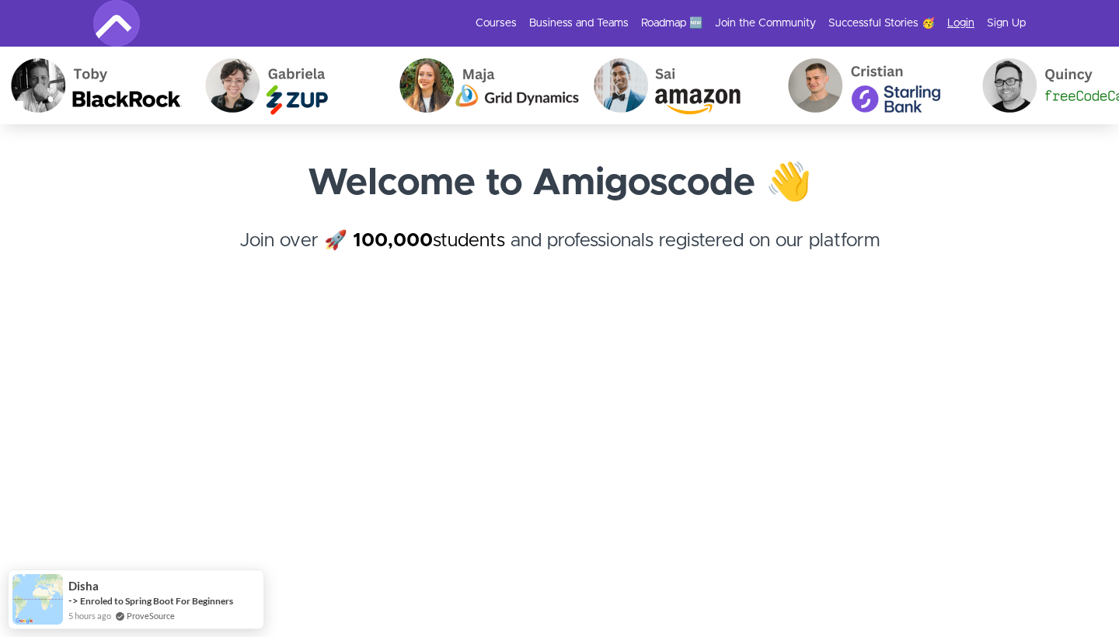 This screenshot has height=637, width=1119. What do you see at coordinates (672, 23) in the screenshot?
I see `a: Roadmap 🆕` at bounding box center [672, 23].